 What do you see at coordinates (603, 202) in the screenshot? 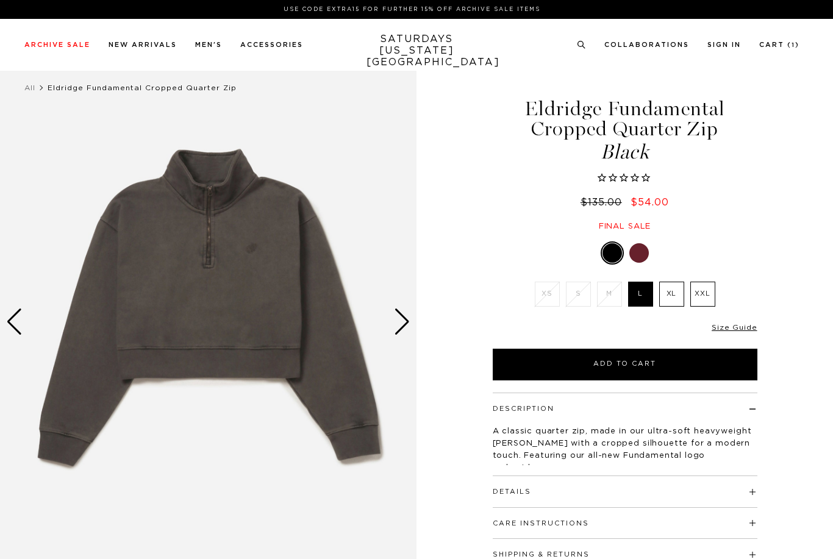
I see `del: $135.00` at bounding box center [603, 202].